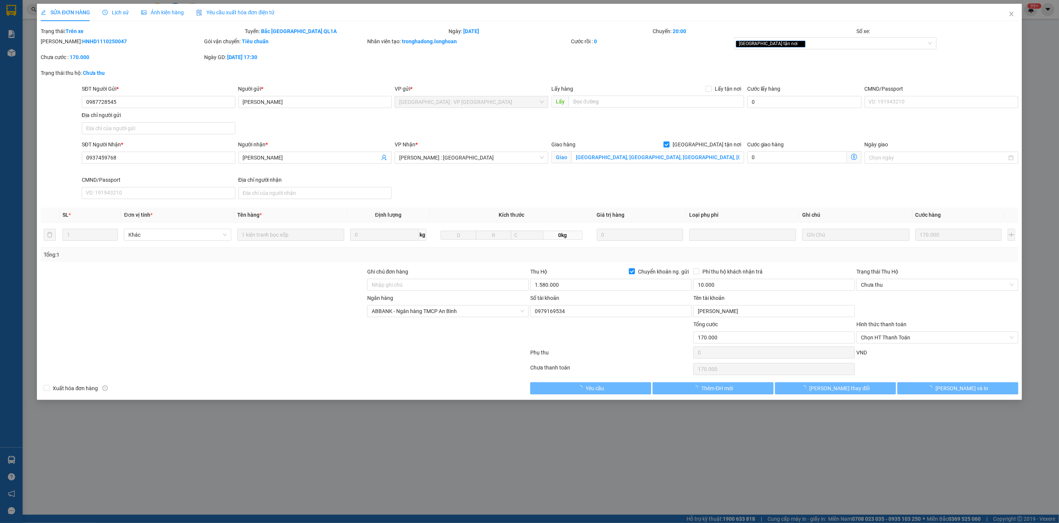 Image resolution: width=1059 pixels, height=523 pixels. I want to click on span: Giao hàng, so click(563, 145).